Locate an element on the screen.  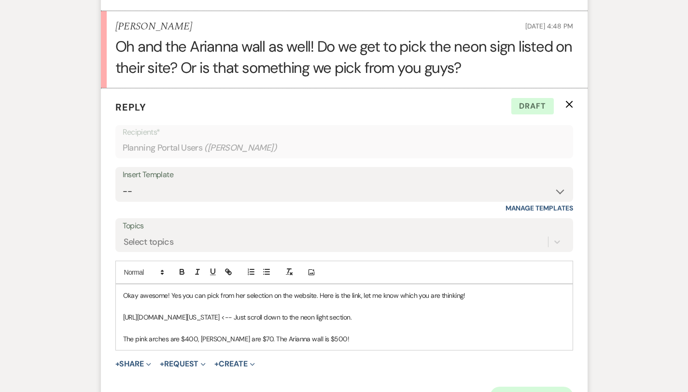
div: Select topics is located at coordinates (149, 242).